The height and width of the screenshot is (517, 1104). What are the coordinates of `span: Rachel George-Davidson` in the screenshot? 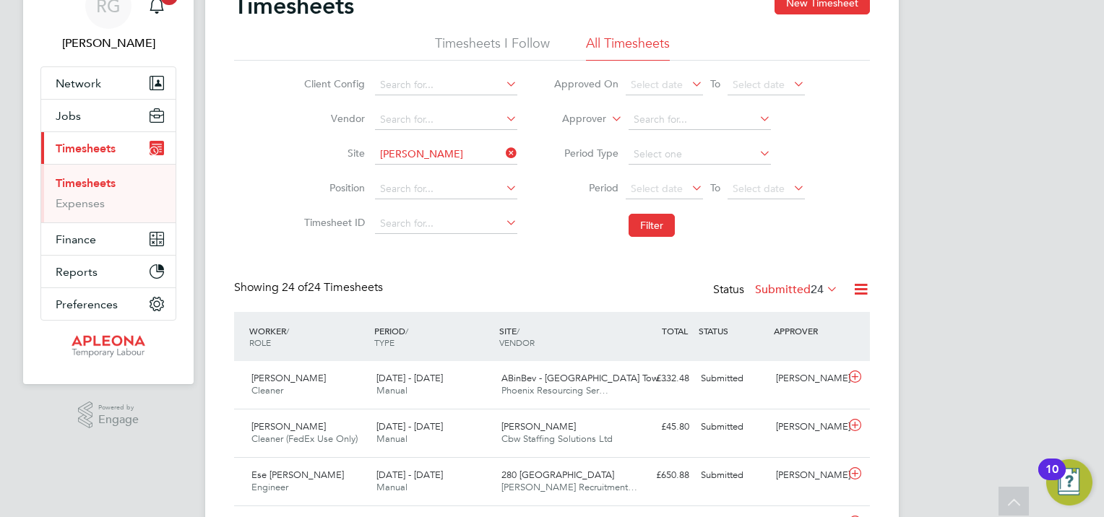 It's located at (108, 43).